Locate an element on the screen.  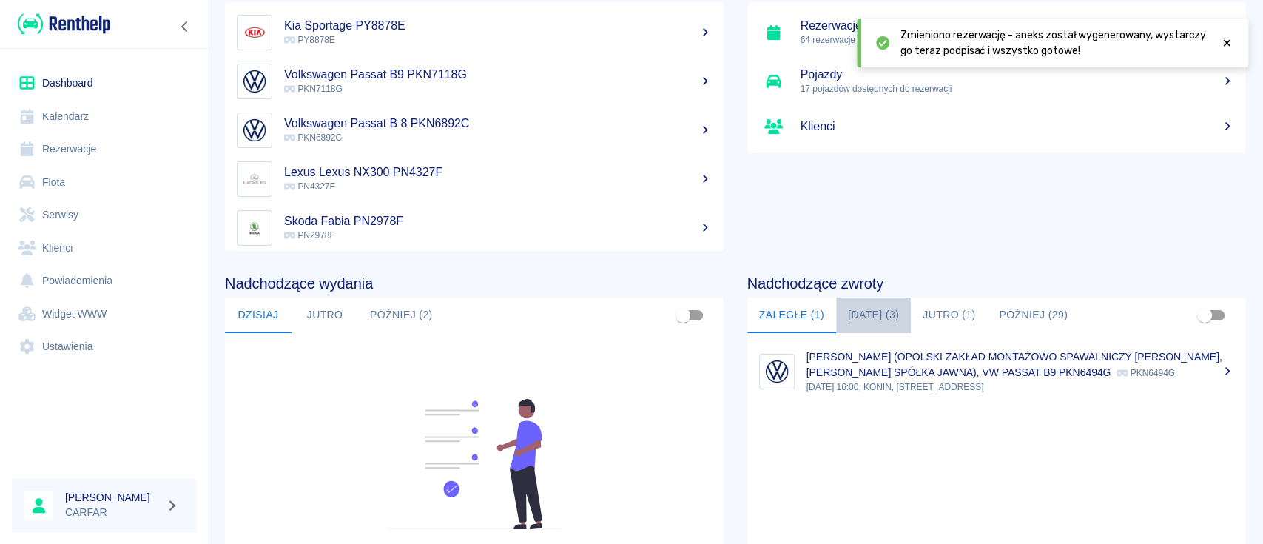
button: Dzisiaj is located at coordinates (258, 315).